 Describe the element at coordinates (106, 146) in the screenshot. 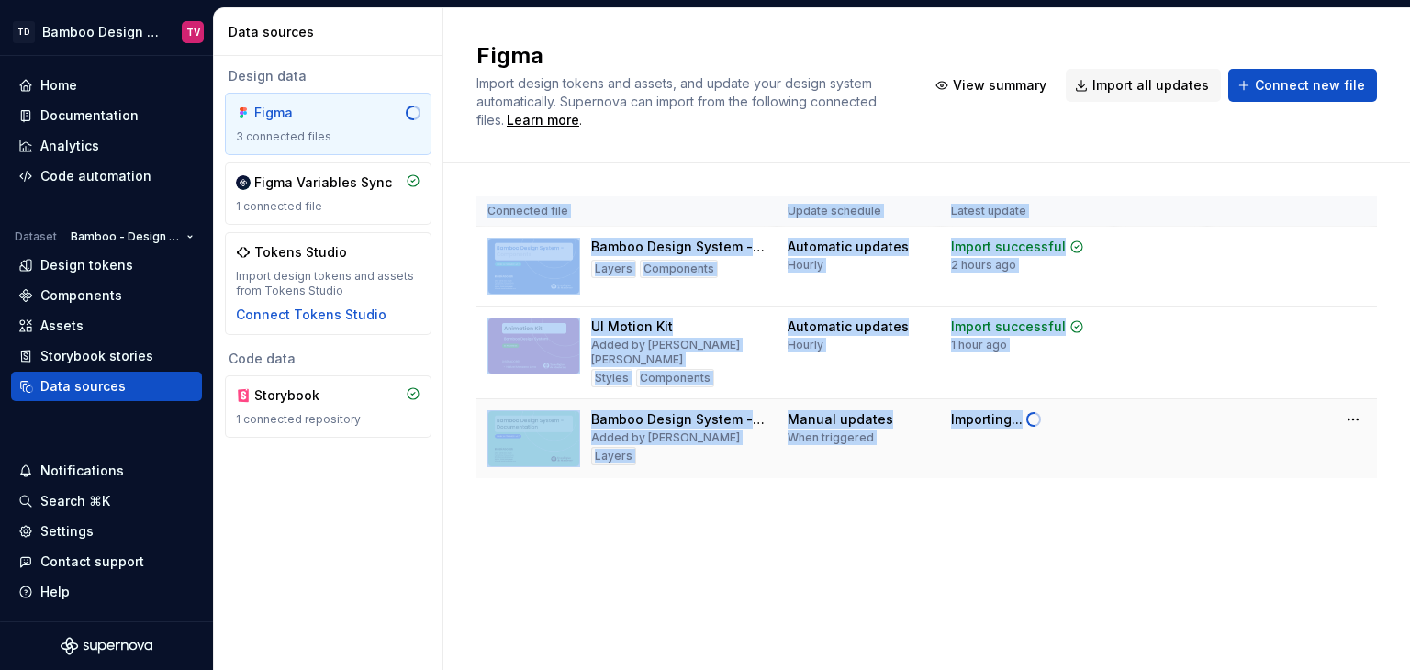

I see `a: Analytics` at that location.